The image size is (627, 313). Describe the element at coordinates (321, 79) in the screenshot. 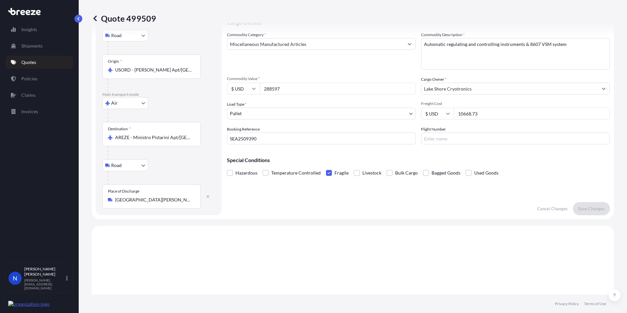

I see `span: Commodity Value` at that location.